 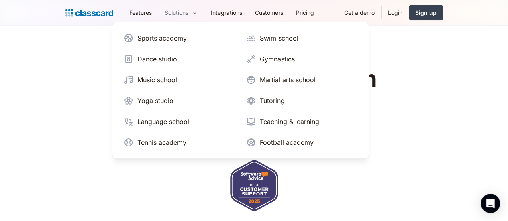 What do you see at coordinates (305, 12) in the screenshot?
I see `a: Pricing` at bounding box center [305, 12].